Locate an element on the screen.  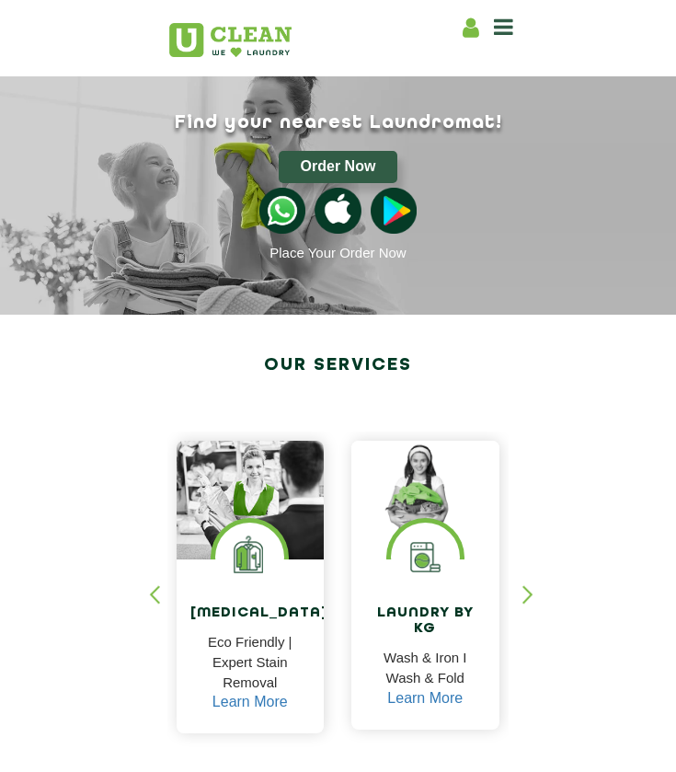
img: laundry washing machine is located at coordinates (425, 556).